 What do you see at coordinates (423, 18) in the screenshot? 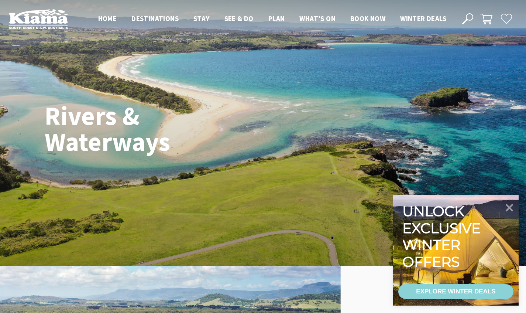
I see `span: Winter Deals` at bounding box center [423, 18].